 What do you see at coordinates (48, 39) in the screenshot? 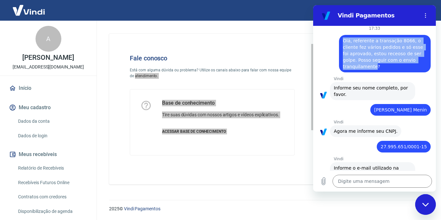
I see `div: A` at bounding box center [48, 39].